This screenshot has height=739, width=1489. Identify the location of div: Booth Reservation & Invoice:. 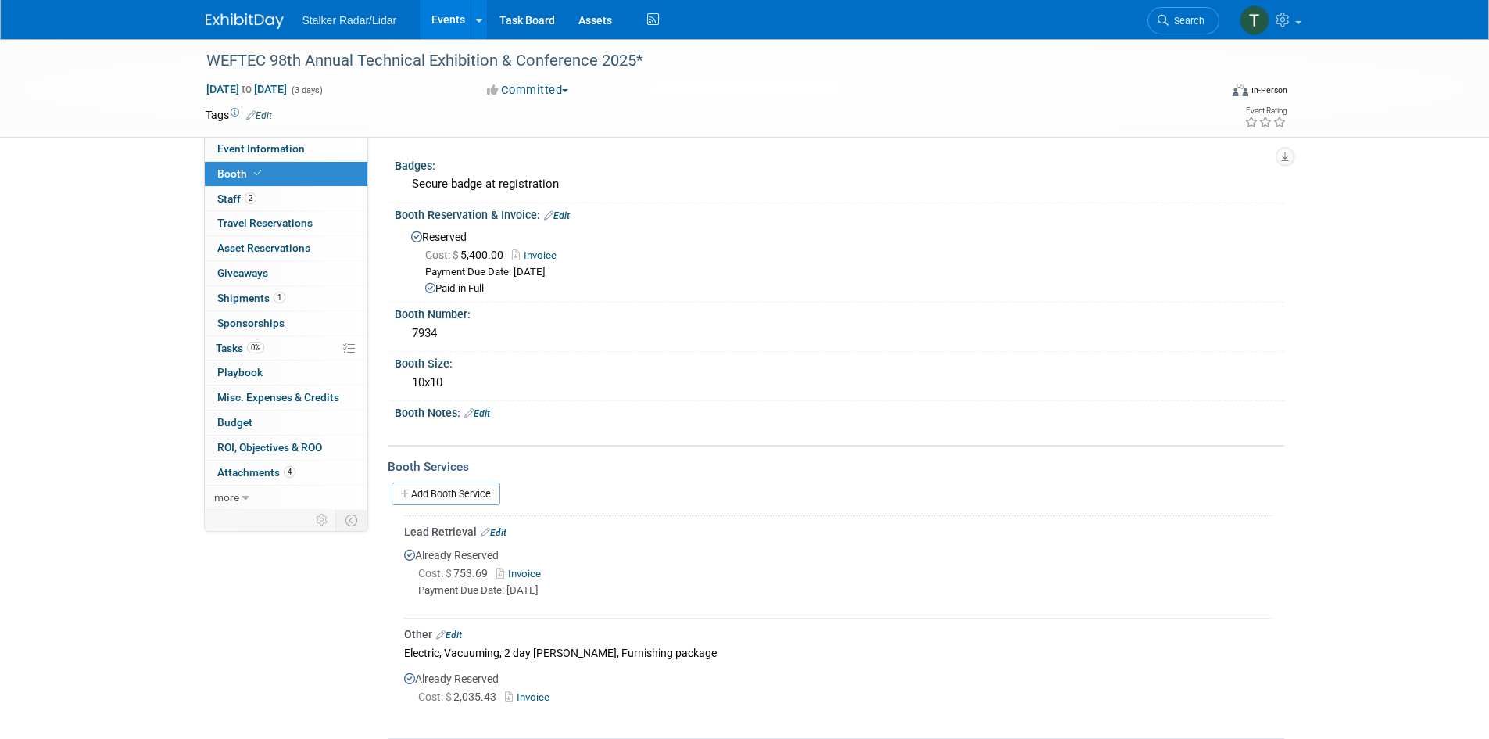
(839, 213).